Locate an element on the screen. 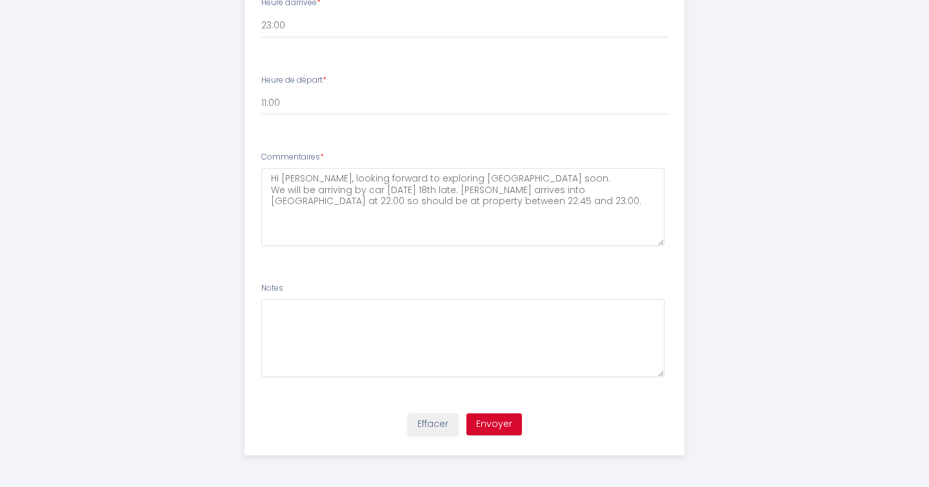 Image resolution: width=929 pixels, height=487 pixels. label: Commentaires is located at coordinates (292, 157).